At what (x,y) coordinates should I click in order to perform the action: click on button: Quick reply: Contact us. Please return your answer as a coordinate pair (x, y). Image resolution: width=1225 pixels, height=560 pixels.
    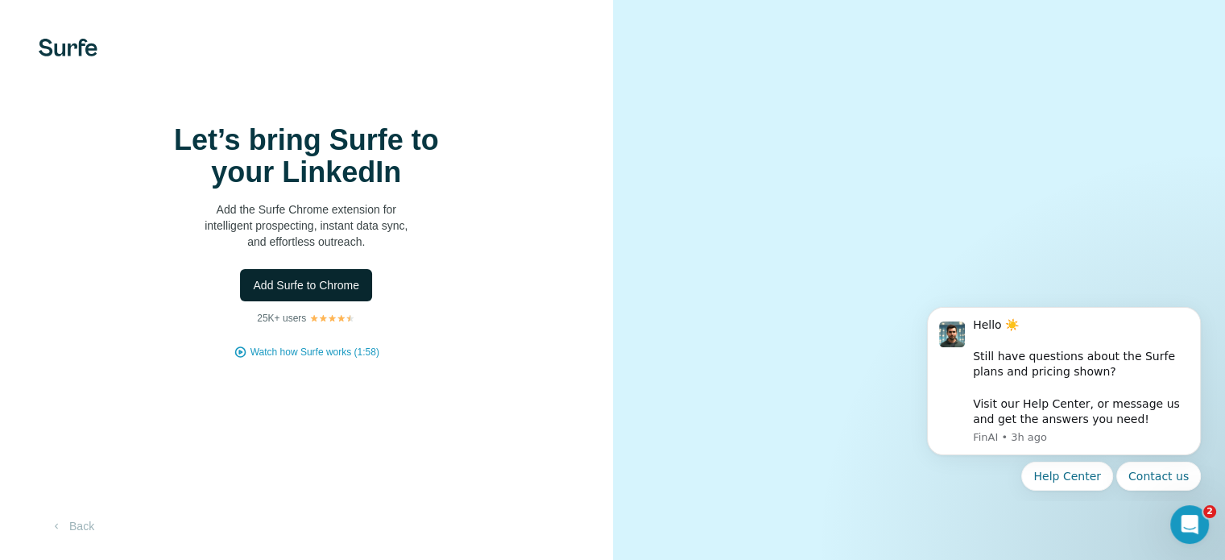
    Looking at the image, I should click on (255, 184).